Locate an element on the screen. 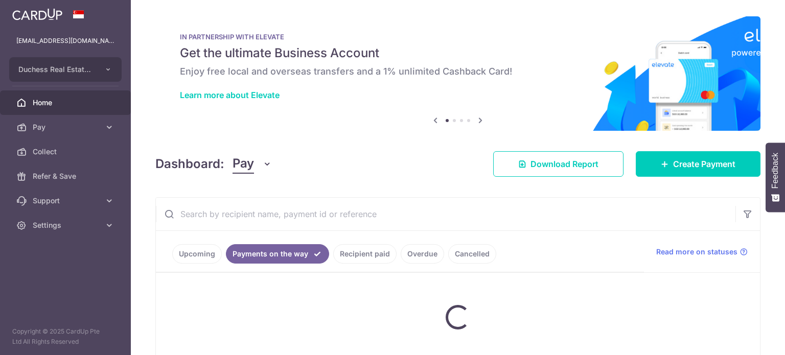 The width and height of the screenshot is (785, 355). a: Read more on statuses is located at coordinates (702, 252).